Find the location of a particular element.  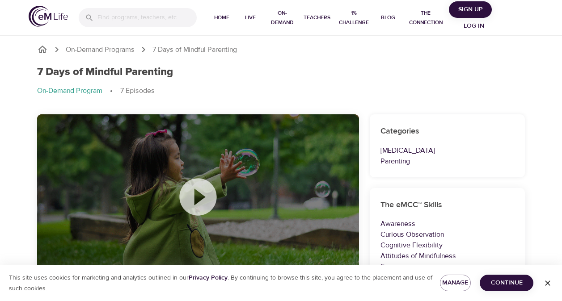

p: On-Demand Programs is located at coordinates (100, 50).